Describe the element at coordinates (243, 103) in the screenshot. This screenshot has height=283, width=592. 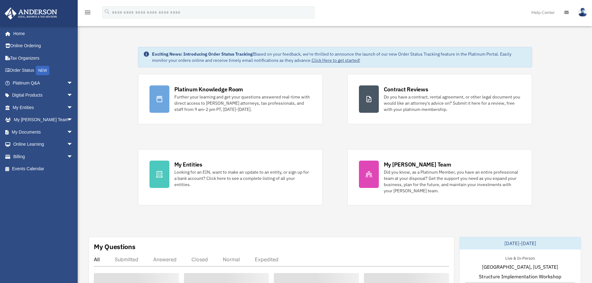
I see `div: Further your learning and get your questions answered real-time with direct access to [PERSON_NAM...` at that location.